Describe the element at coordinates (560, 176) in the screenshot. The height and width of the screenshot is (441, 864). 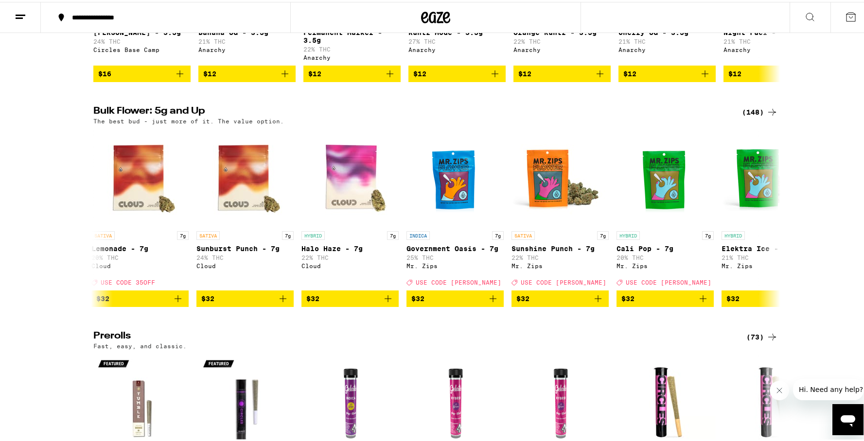
I see `img: Mr. Zips - Sunshine Punch - 7g` at that location.